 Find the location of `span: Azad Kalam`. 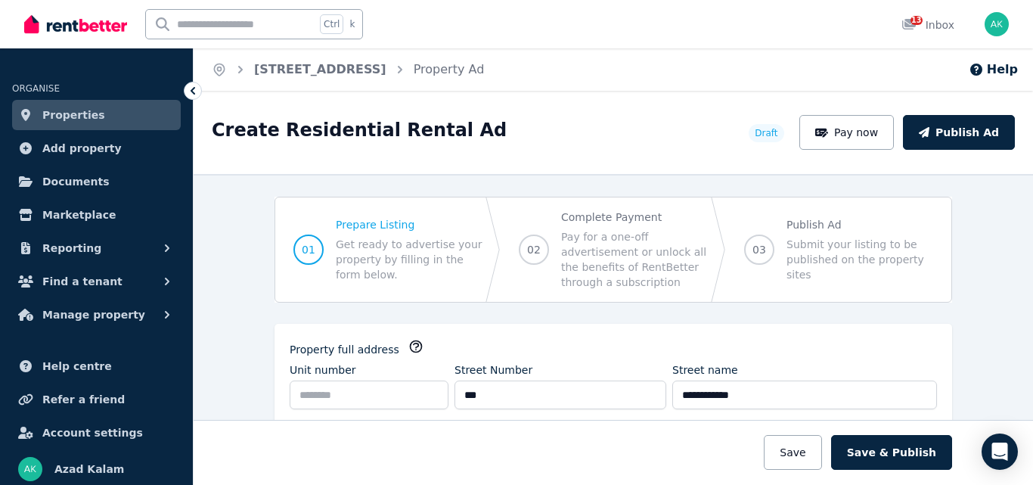

span: Azad Kalam is located at coordinates (89, 469).